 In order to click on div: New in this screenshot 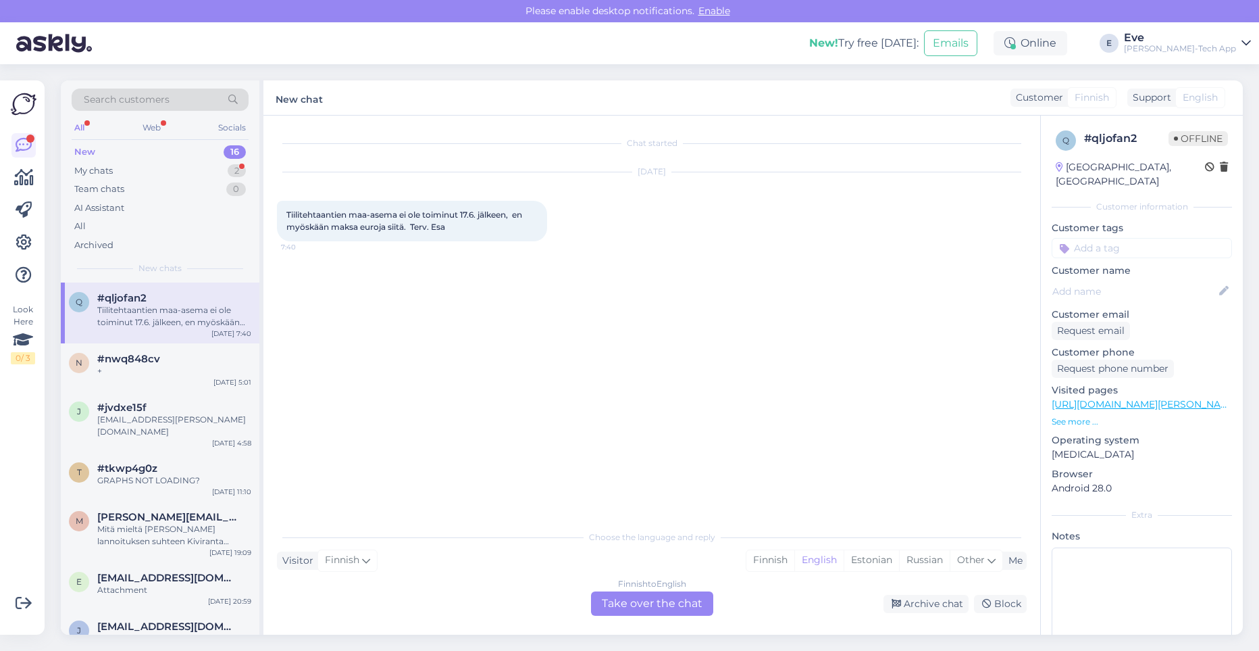, I will do `click(84, 152)`.